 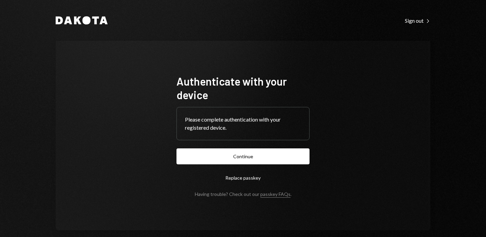 I want to click on h1: Authenticate with your device, so click(x=243, y=88).